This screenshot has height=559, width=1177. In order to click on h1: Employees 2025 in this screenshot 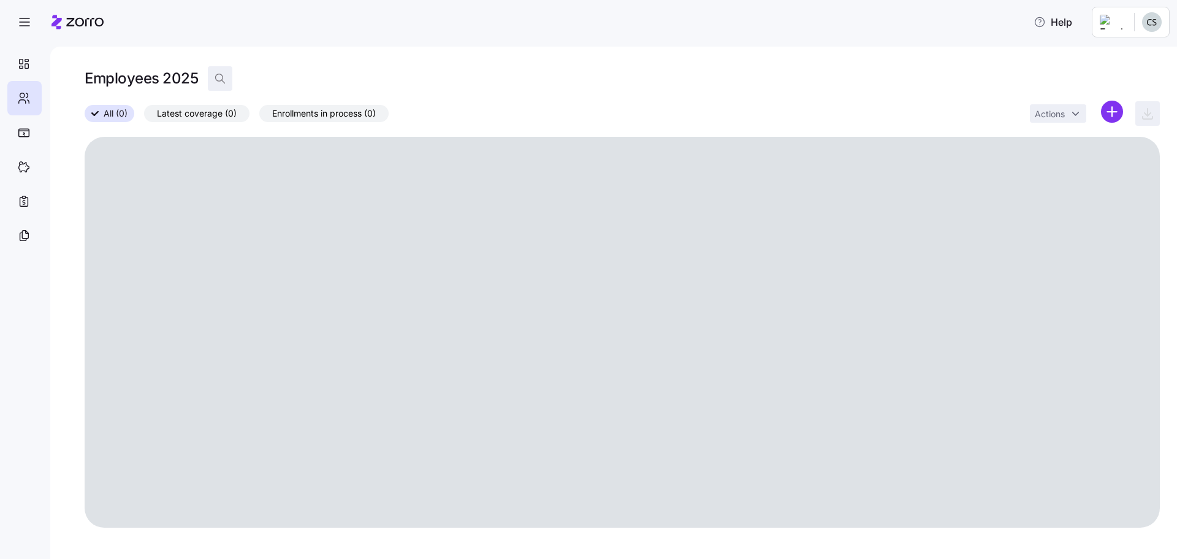, I will do `click(141, 78)`.